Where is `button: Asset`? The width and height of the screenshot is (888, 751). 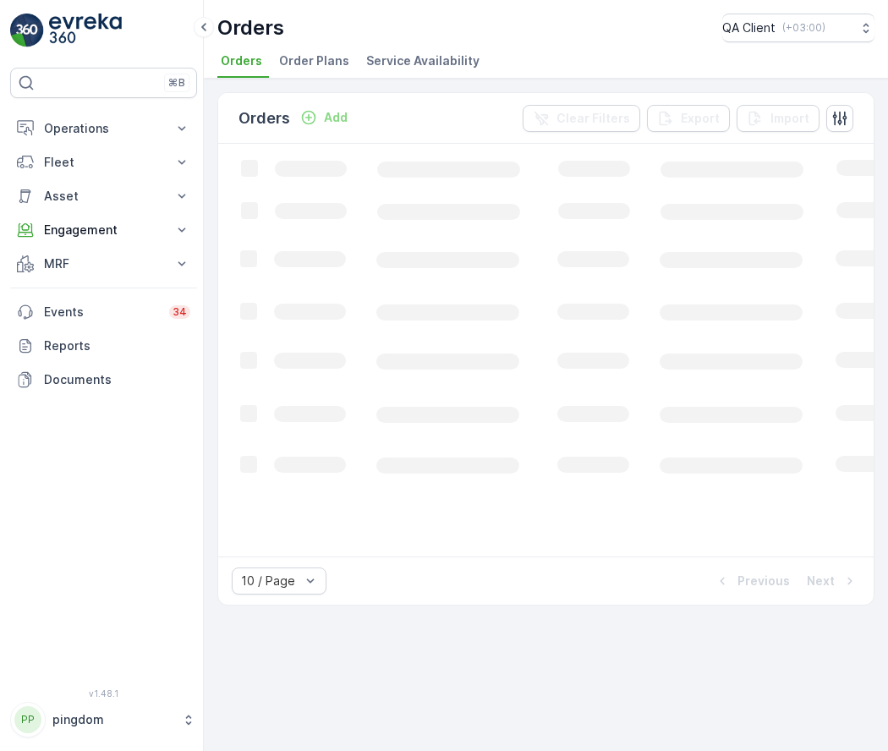
button: Asset is located at coordinates (103, 196).